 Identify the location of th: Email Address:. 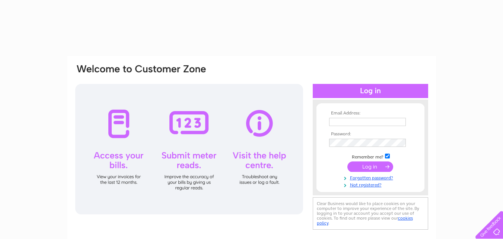
(371, 113).